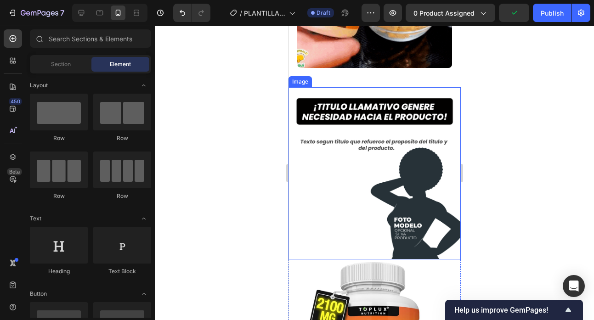 This screenshot has width=594, height=320. Describe the element at coordinates (324, 13) in the screenshot. I see `span: Draft` at that location.